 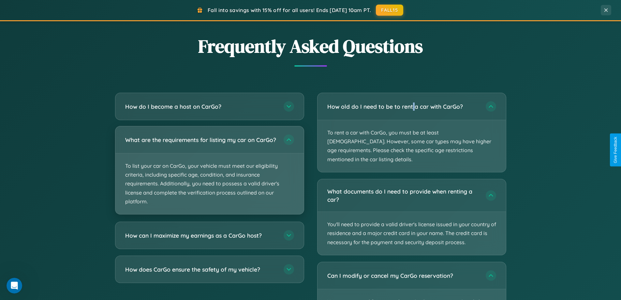 I want to click on h3: How can I maximize my earnings as a CarGo host?, so click(x=201, y=235).